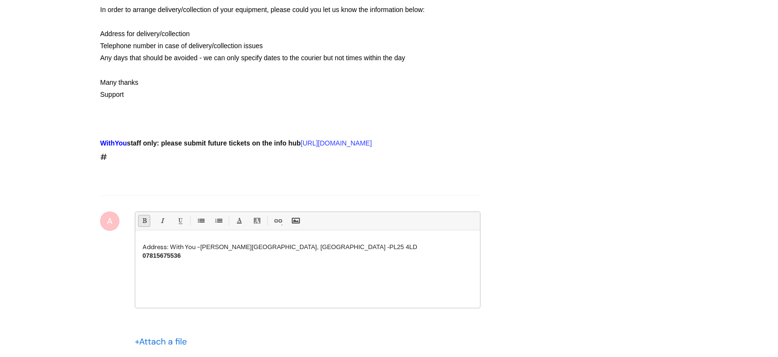  Describe the element at coordinates (200, 220) in the screenshot. I see `a: • Unordered List (Ctrl-Shift-7)` at that location.